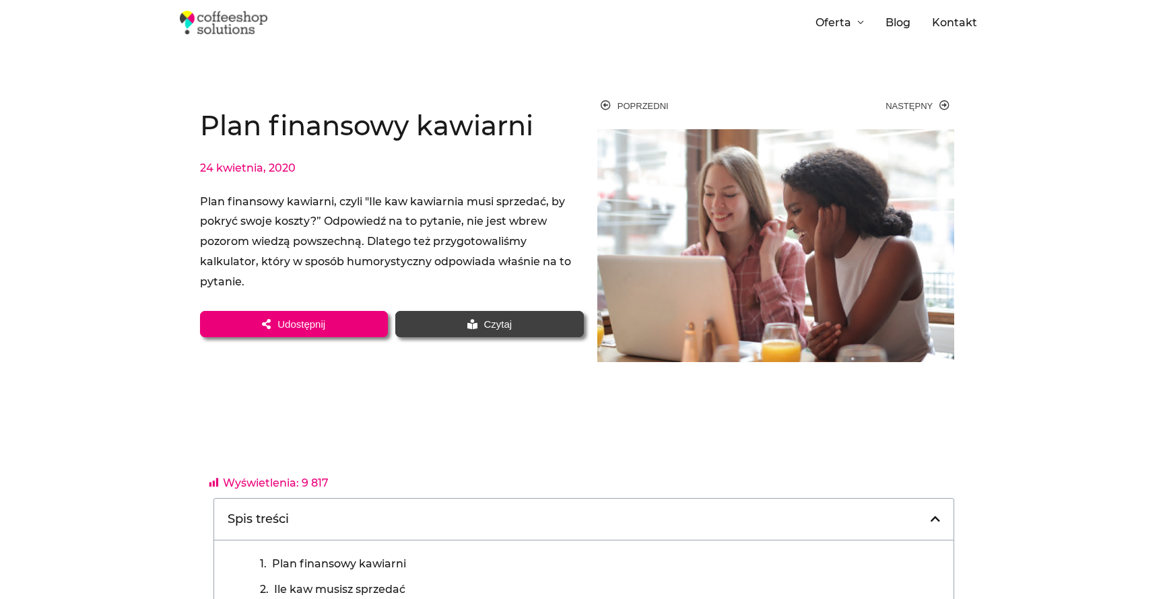 The width and height of the screenshot is (1167, 599). Describe the element at coordinates (498, 324) in the screenshot. I see `span: Czytaj` at that location.